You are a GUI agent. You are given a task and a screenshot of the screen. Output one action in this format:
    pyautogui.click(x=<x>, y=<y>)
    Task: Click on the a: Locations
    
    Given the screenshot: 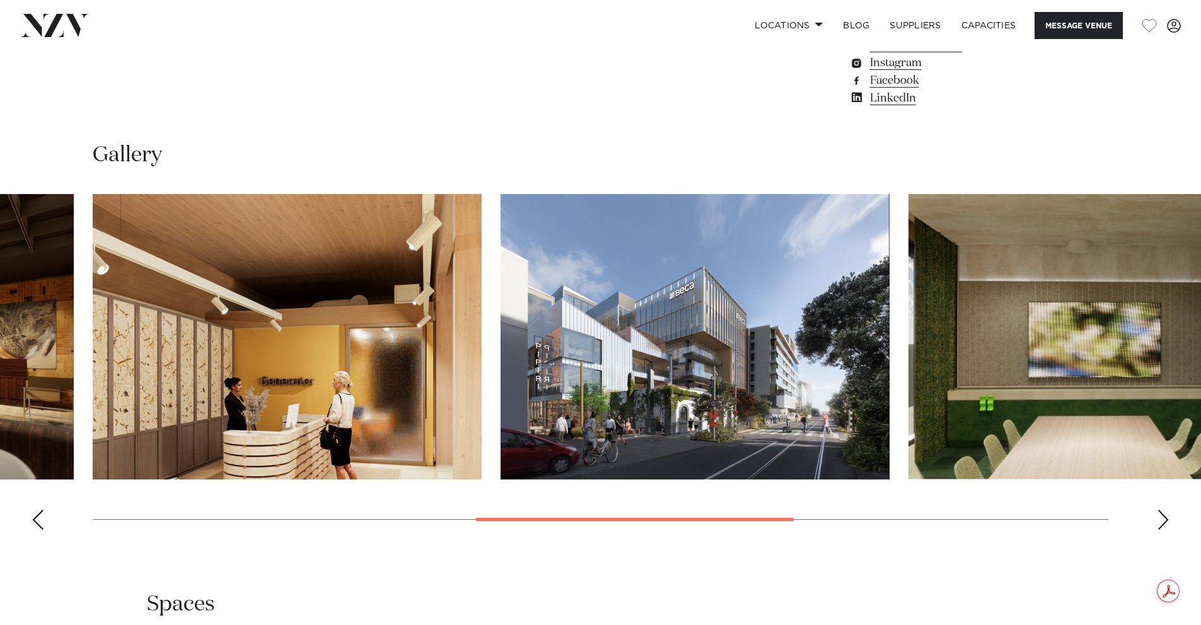 What is the action you would take?
    pyautogui.click(x=789, y=25)
    